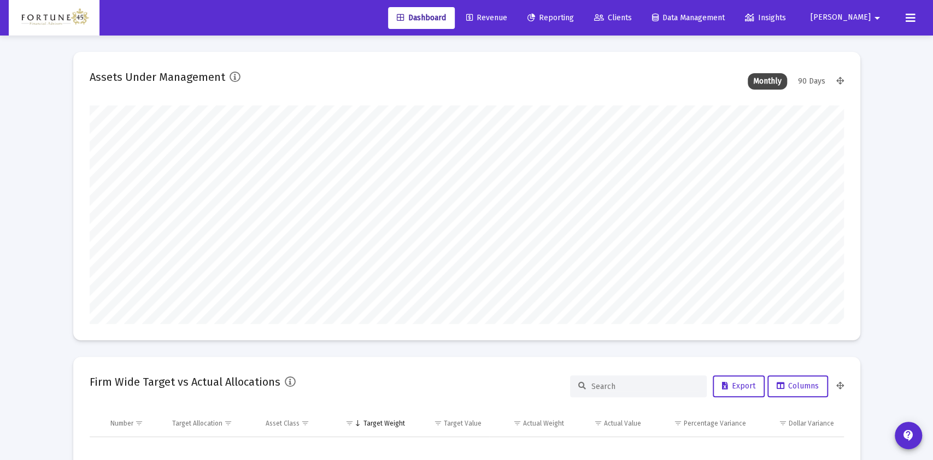 This screenshot has height=460, width=933. What do you see at coordinates (799, 424) in the screenshot?
I see `td: Column Dollar Variance` at bounding box center [799, 424].